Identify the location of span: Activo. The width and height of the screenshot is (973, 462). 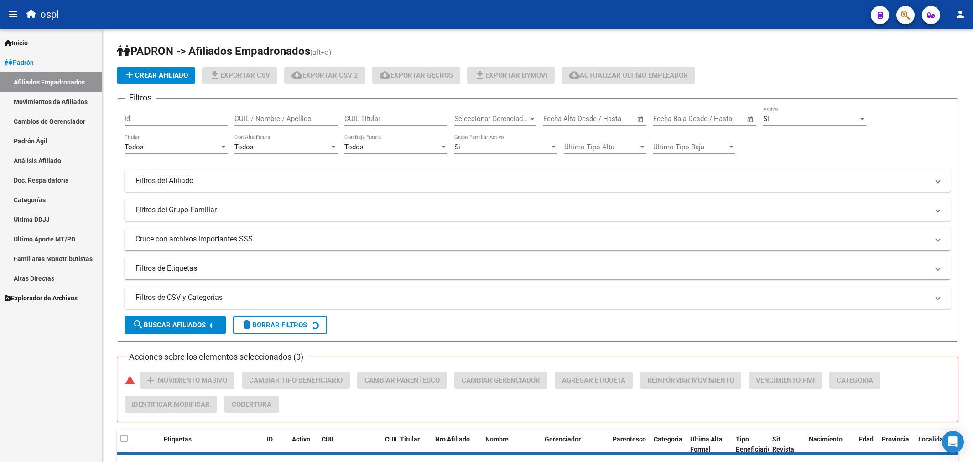
(301, 439).